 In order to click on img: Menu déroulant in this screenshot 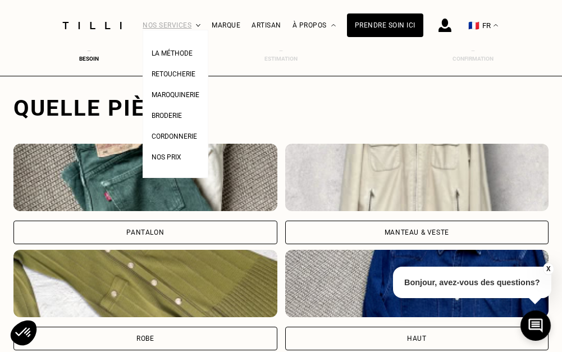, I will do `click(198, 25)`.